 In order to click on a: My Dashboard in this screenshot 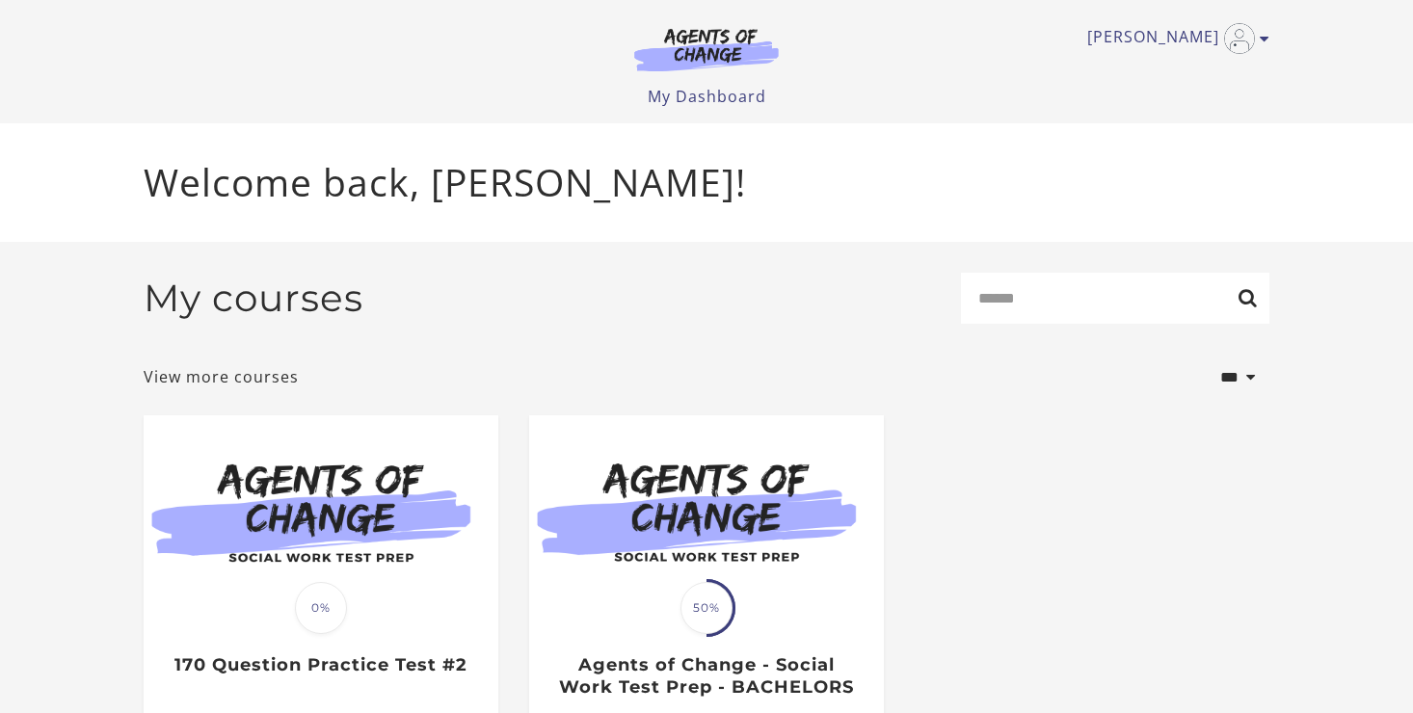, I will do `click(707, 96)`.